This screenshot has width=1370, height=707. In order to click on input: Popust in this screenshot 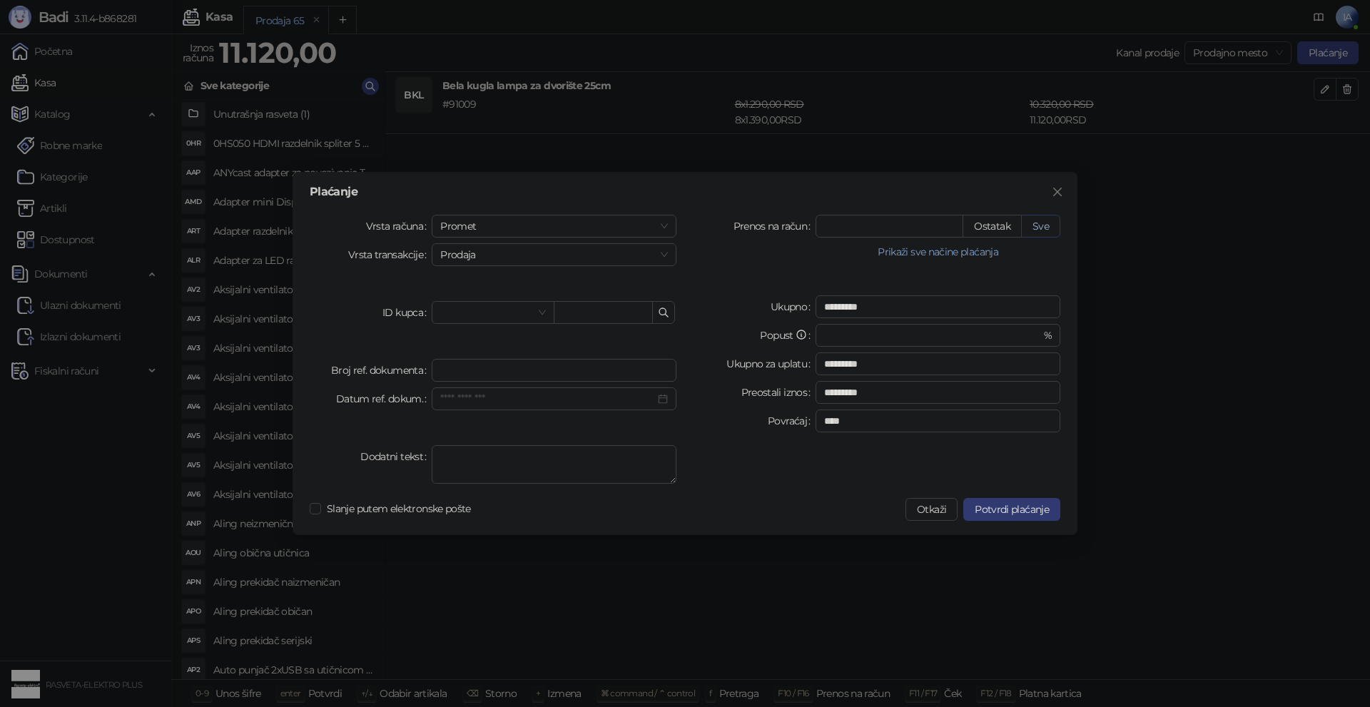, I will do `click(932, 335)`.